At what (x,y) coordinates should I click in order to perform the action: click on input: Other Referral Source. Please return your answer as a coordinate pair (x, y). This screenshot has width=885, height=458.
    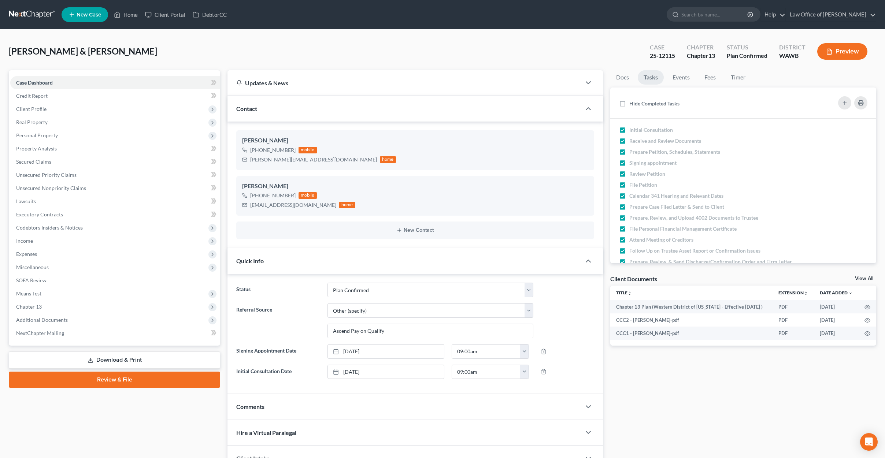
    Looking at the image, I should click on (430, 331).